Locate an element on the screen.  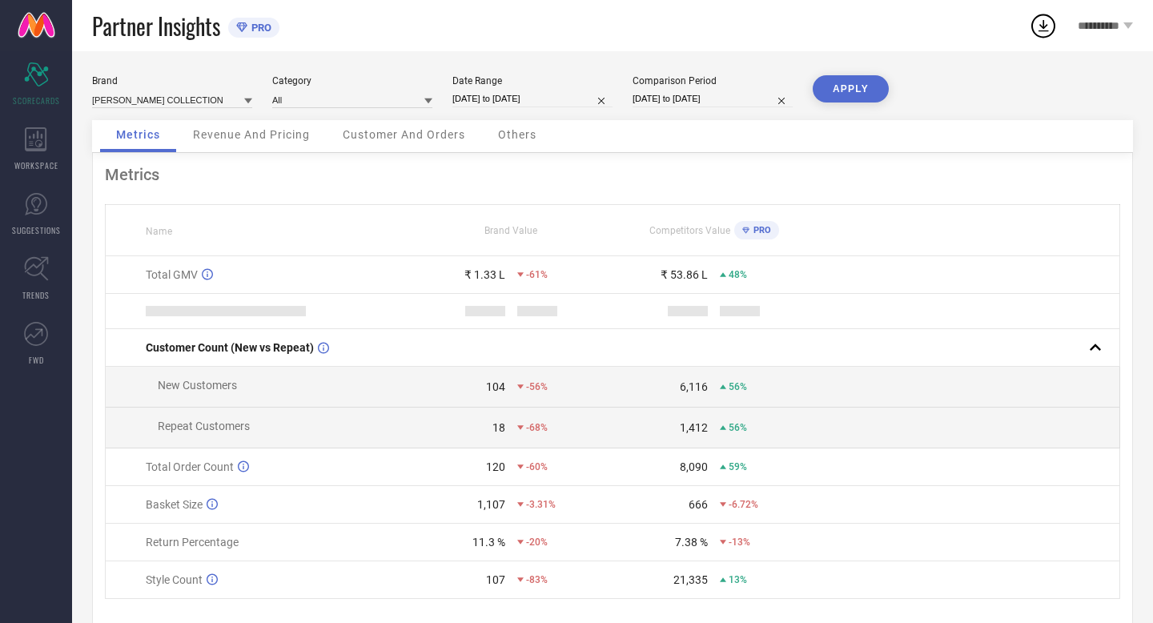
button: APPLY is located at coordinates (850, 89).